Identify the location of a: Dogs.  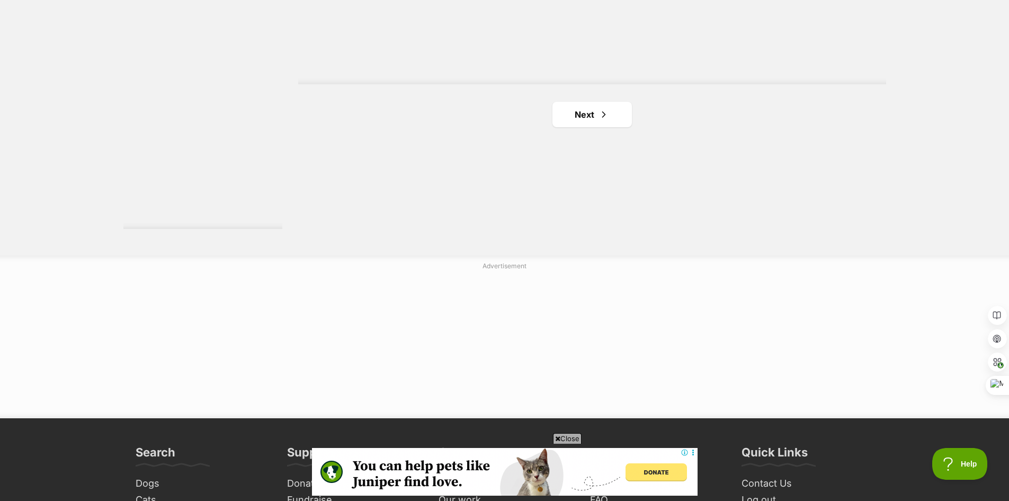
(202, 483).